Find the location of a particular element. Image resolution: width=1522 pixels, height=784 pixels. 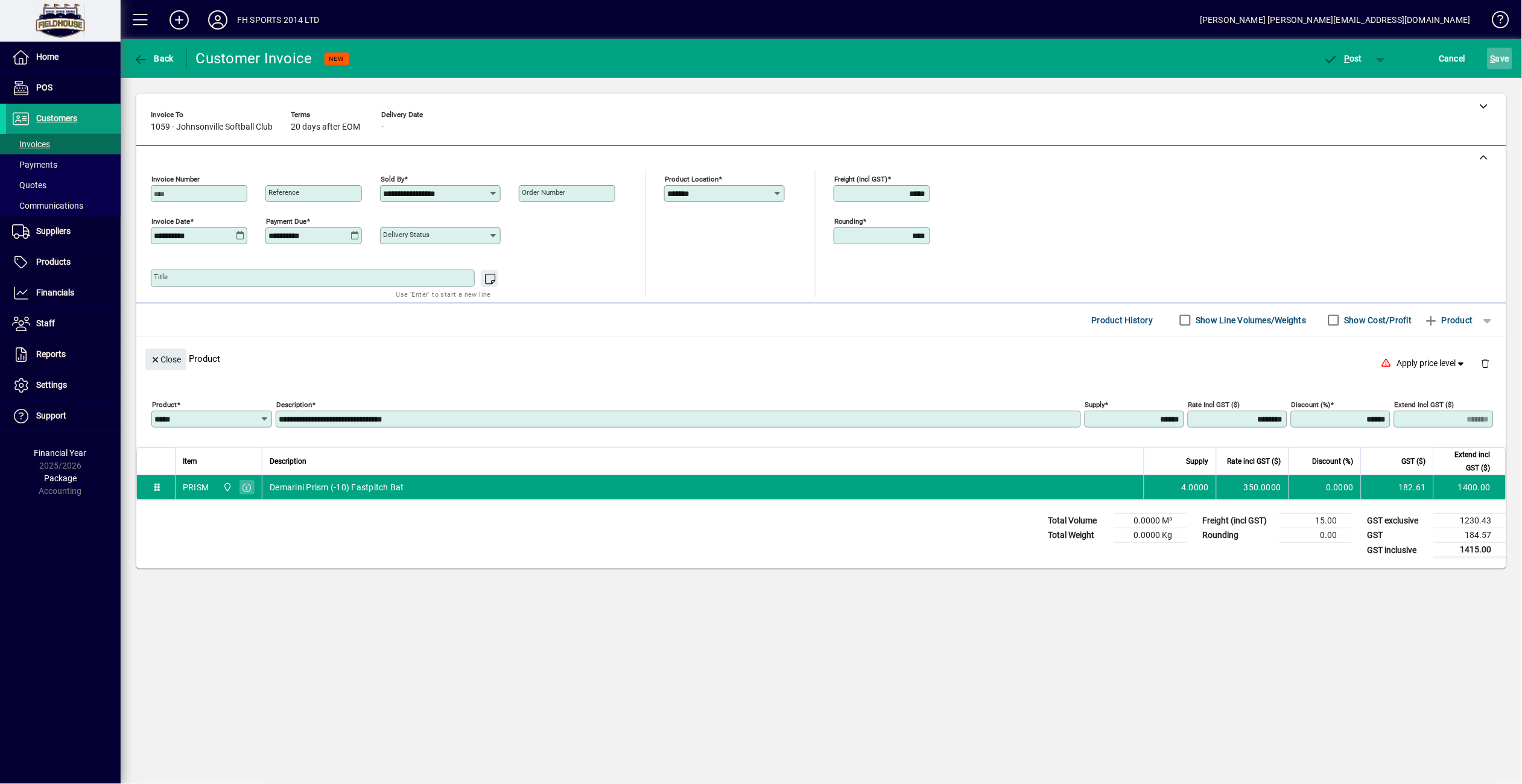

span: Settings is located at coordinates (52, 385).